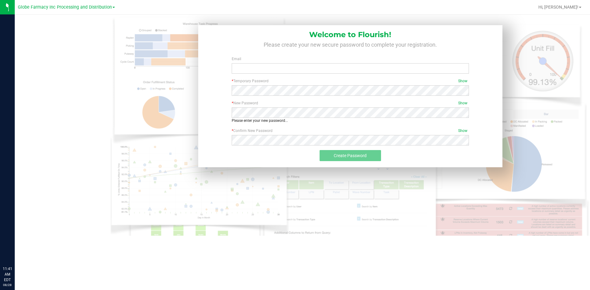 The image size is (590, 290). I want to click on span: Please create your new secure password to complete your registration., so click(350, 45).